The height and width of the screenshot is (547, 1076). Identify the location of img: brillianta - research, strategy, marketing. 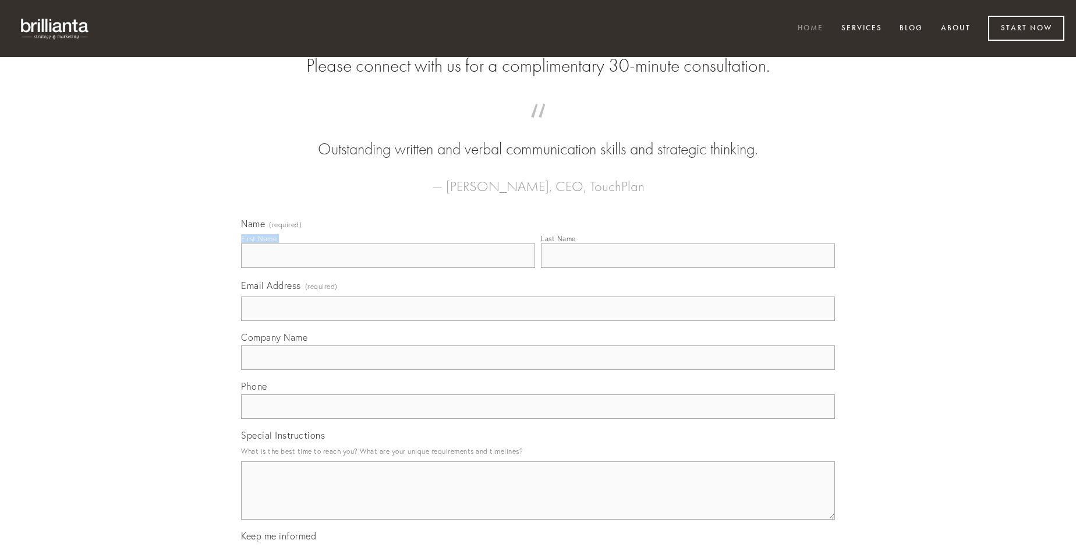
(55, 29).